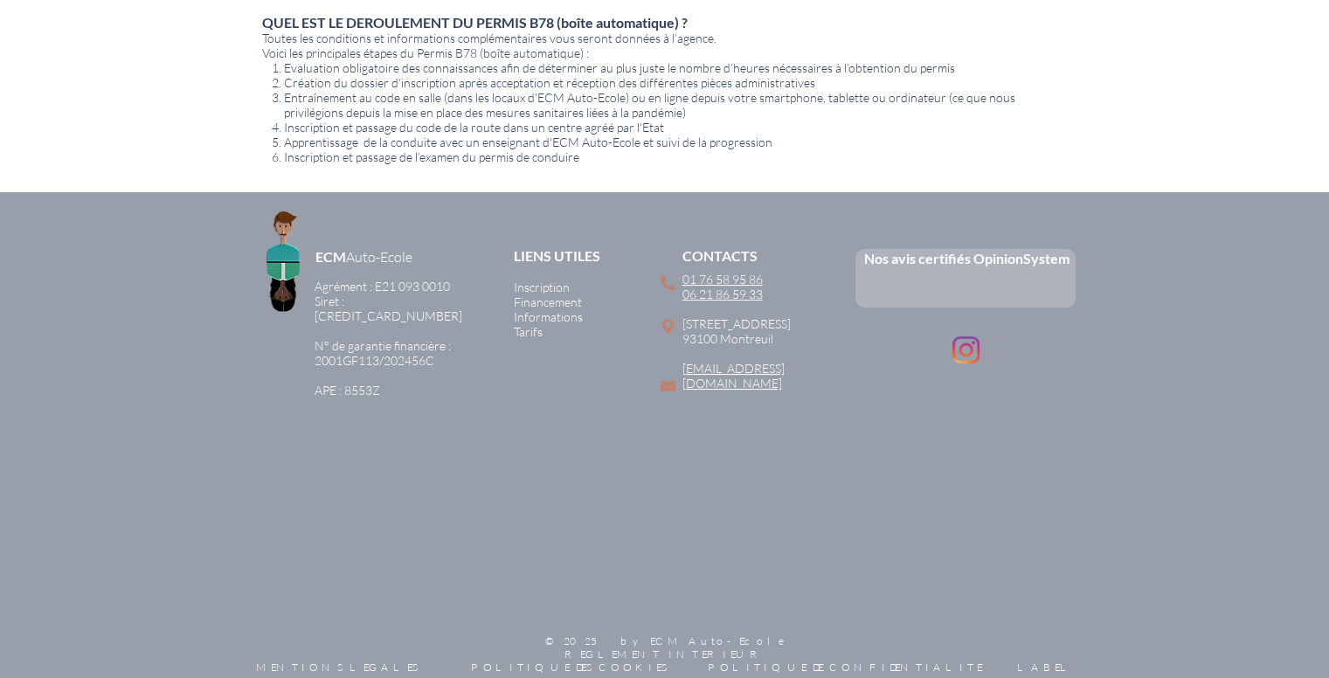 The width and height of the screenshot is (1329, 678). What do you see at coordinates (542, 287) in the screenshot?
I see `span: Inscription` at bounding box center [542, 287].